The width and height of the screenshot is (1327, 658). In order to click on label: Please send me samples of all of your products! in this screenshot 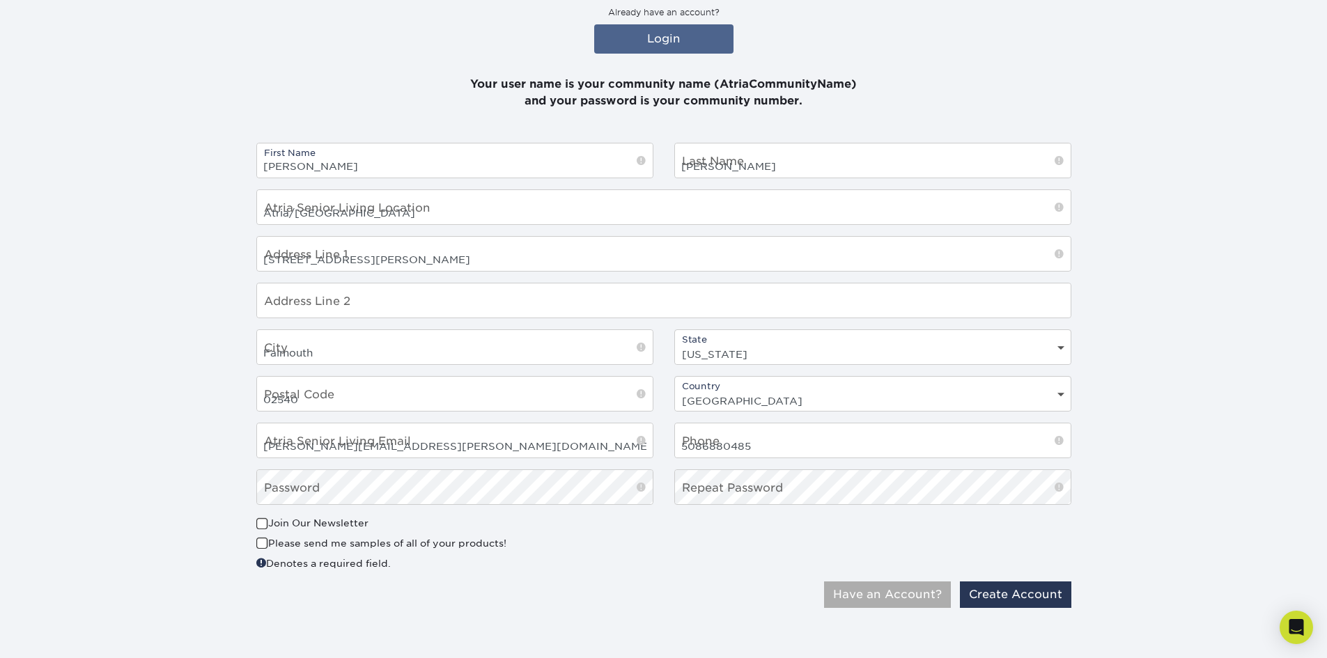, I will do `click(381, 543)`.